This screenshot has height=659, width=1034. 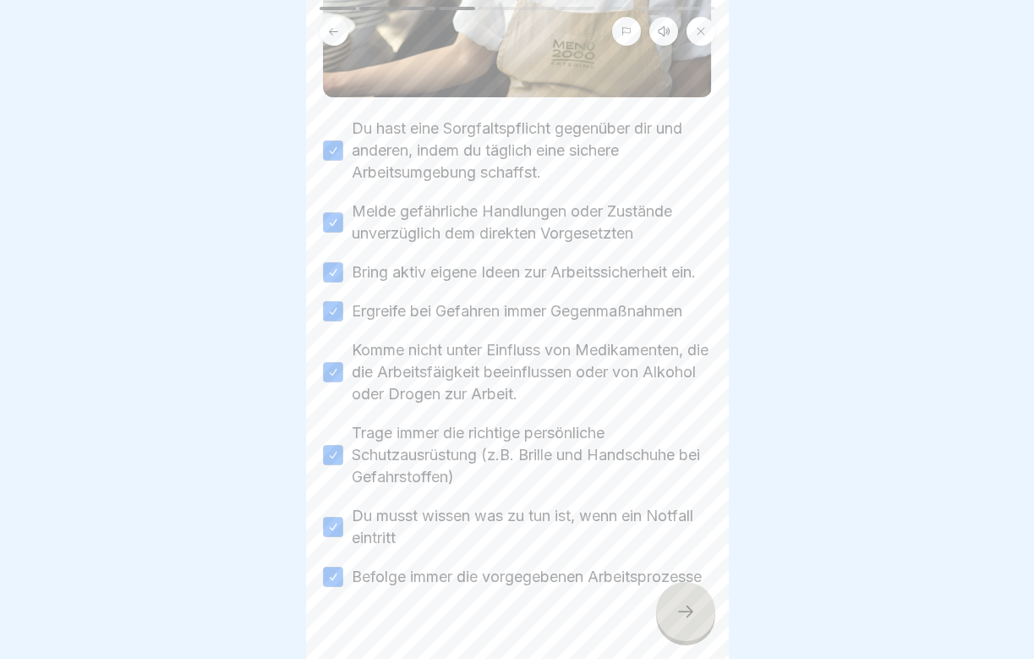 What do you see at coordinates (532, 372) in the screenshot?
I see `label: Komme nicht unter Einfluss von Medikamenten, die die Arbeitsfäigkeit beeinflussen oder von Alkoho...` at bounding box center [532, 372].